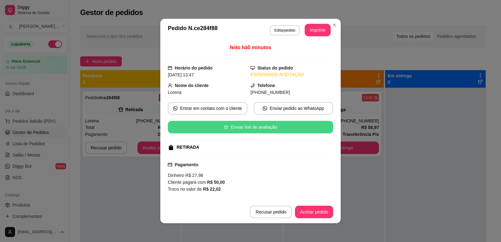 The width and height of the screenshot is (501, 242). I want to click on button: Aceitar pedido, so click(314, 212).